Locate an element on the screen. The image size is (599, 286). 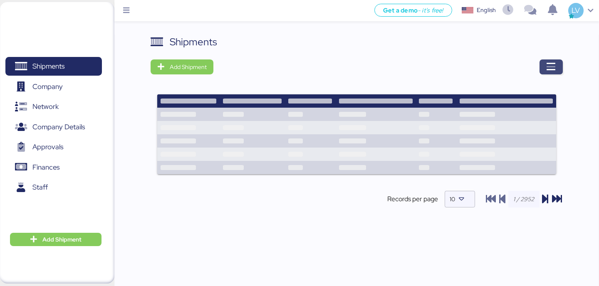
a: Company is located at coordinates (54, 87).